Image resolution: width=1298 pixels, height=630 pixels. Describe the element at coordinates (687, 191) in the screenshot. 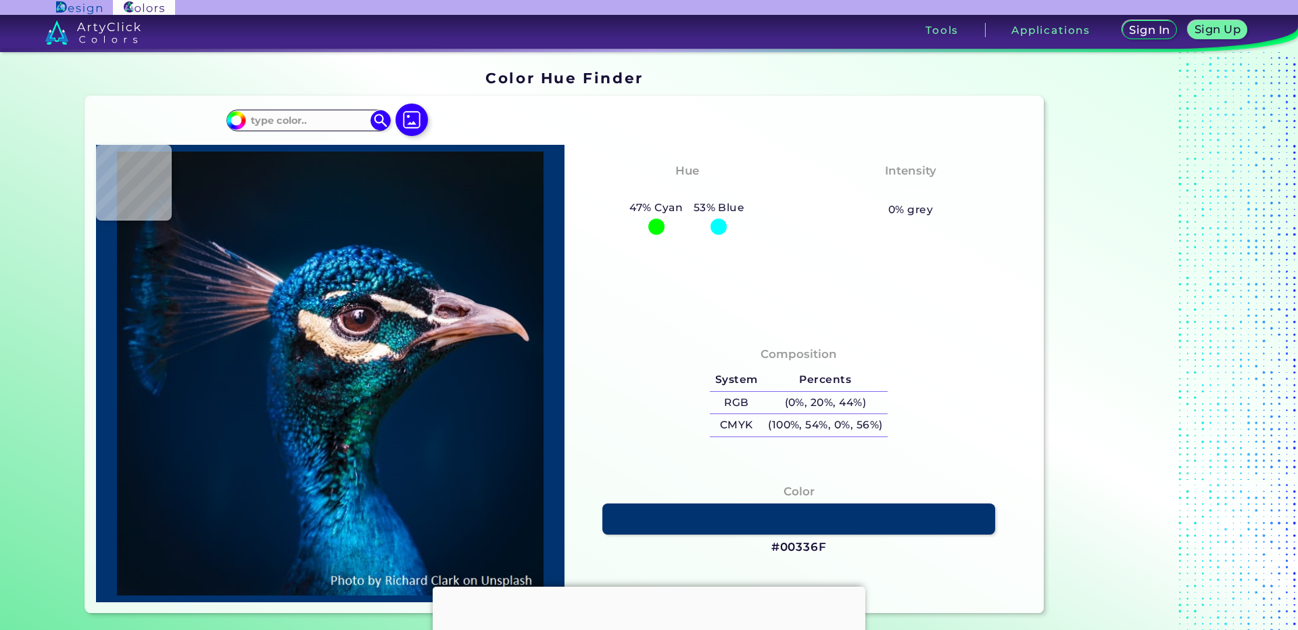

I see `h3: Cyan-Blue` at that location.